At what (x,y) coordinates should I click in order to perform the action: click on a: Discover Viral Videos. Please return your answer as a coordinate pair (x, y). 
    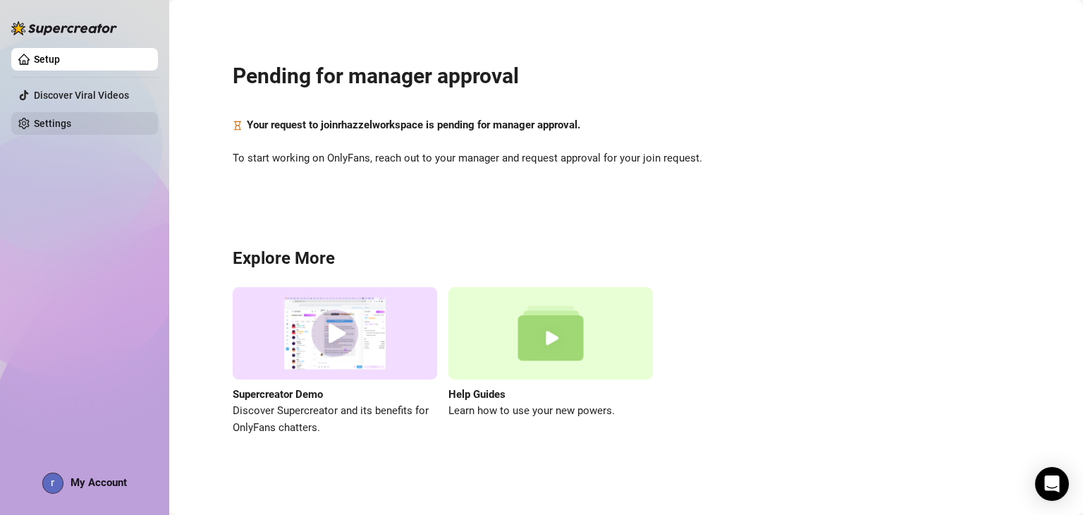
    Looking at the image, I should click on (81, 95).